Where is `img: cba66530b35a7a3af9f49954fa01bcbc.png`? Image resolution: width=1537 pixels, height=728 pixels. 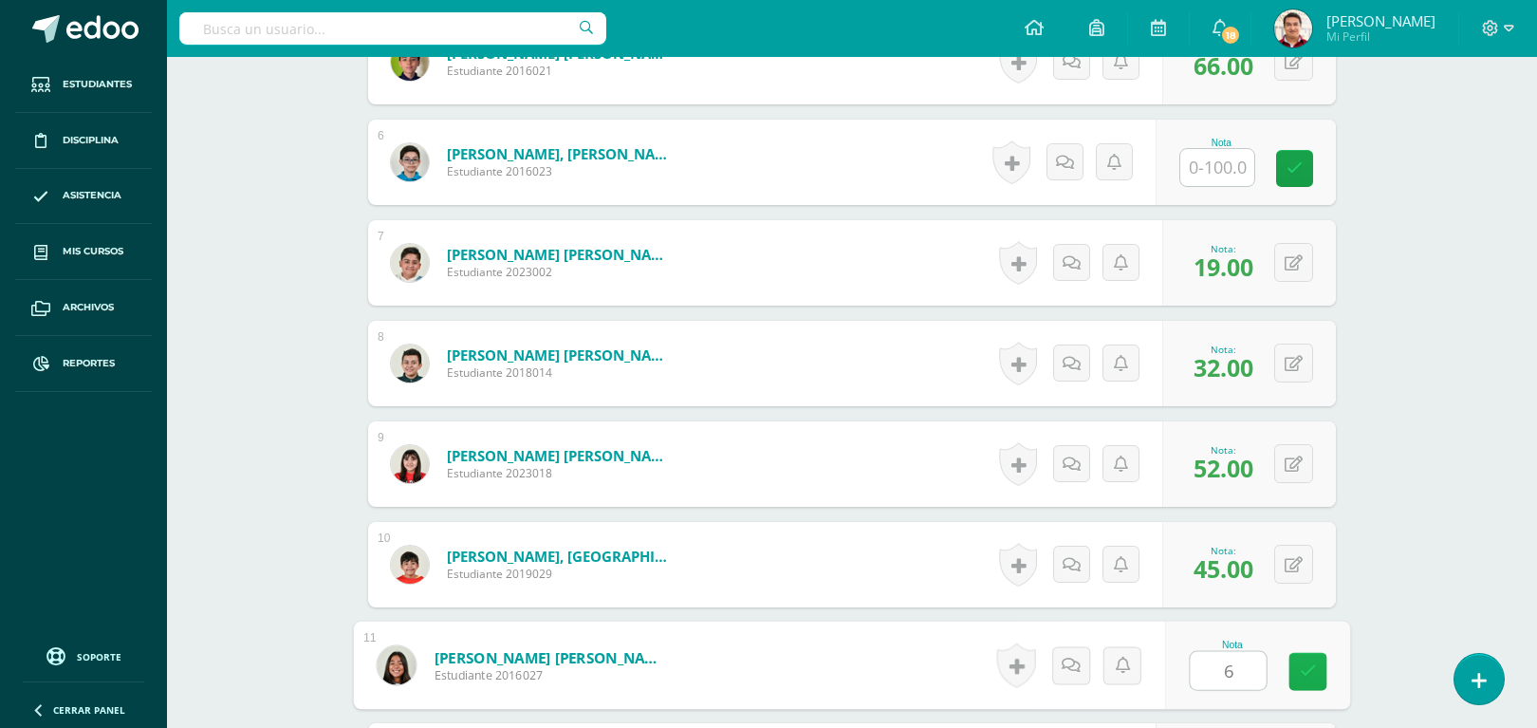
img: cba66530b35a7a3af9f49954fa01bcbc.png is located at coordinates (410, 263).